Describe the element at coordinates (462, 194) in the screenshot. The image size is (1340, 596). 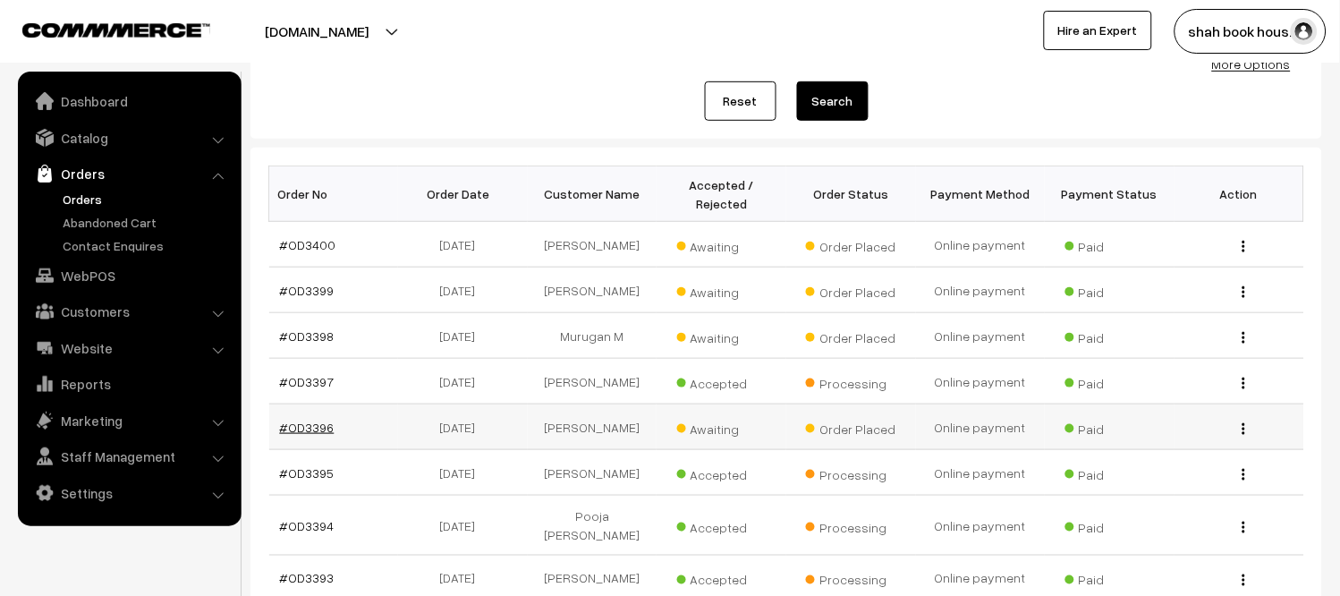
I see `th: Order Date` at that location.